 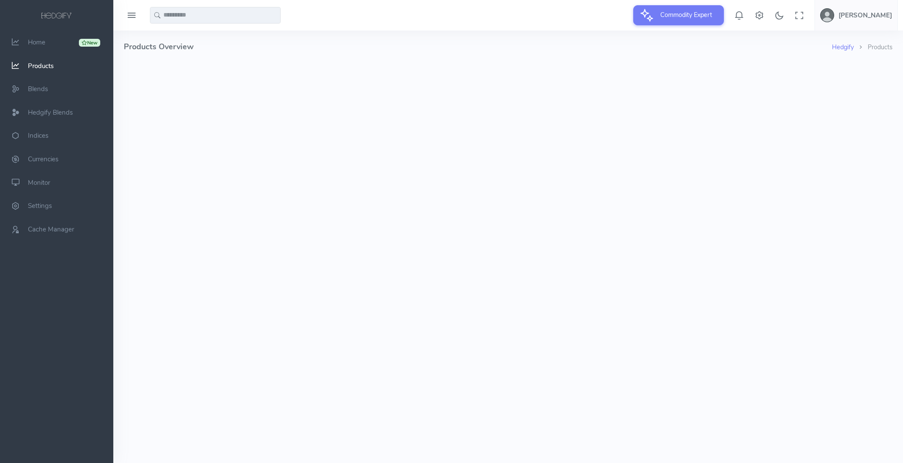 What do you see at coordinates (478, 47) in the screenshot?
I see `h4: Products Overview` at bounding box center [478, 47].